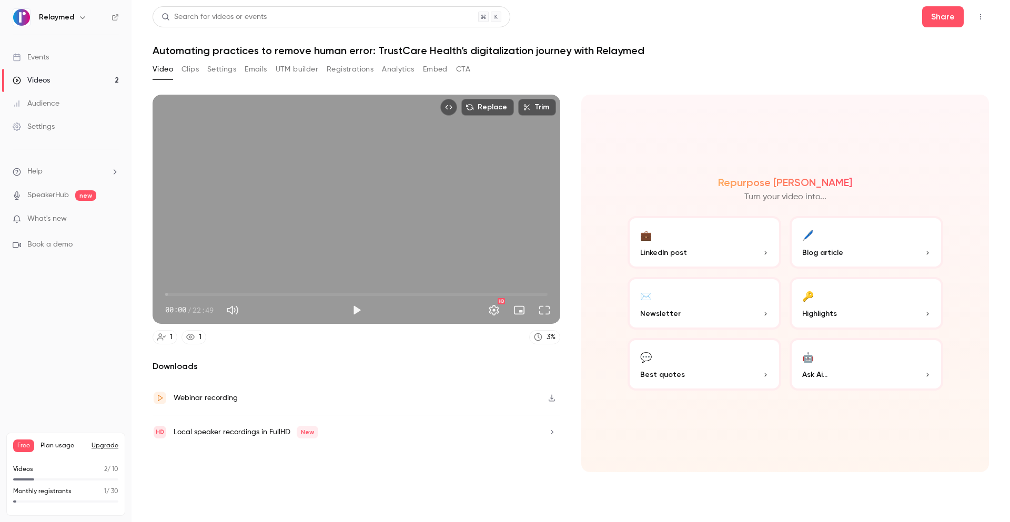  What do you see at coordinates (176, 310) in the screenshot?
I see `span: 00:00` at bounding box center [176, 310].